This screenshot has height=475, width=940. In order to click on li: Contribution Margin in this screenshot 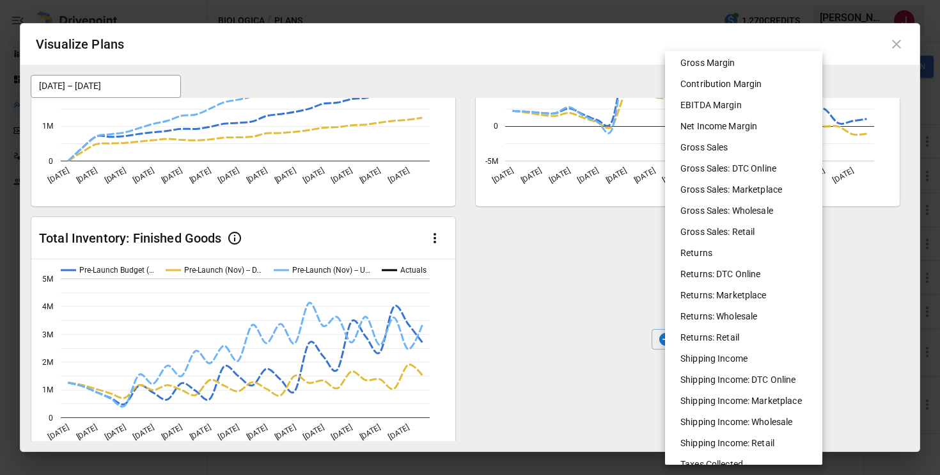, I will do `click(749, 84)`.